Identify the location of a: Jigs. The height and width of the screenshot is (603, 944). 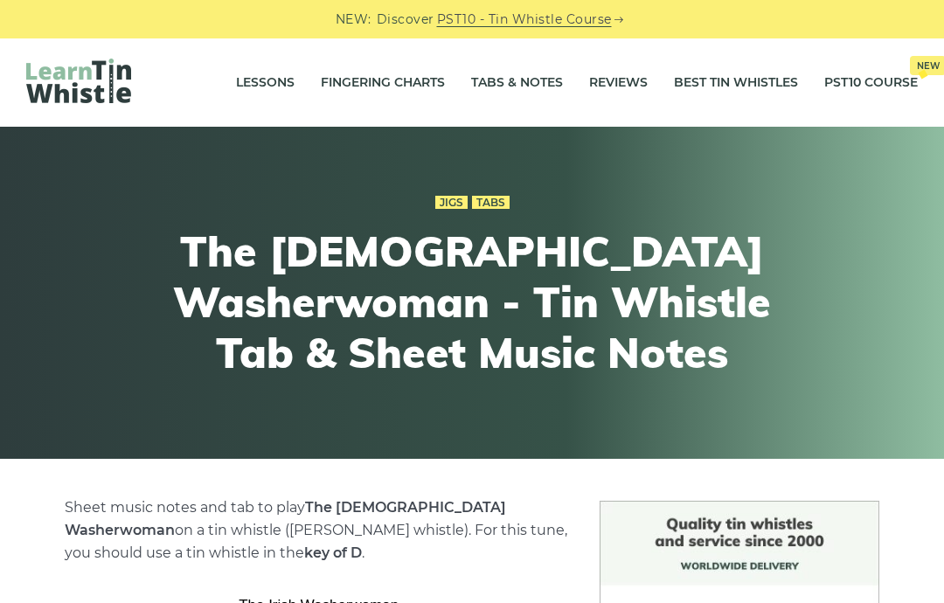
(451, 203).